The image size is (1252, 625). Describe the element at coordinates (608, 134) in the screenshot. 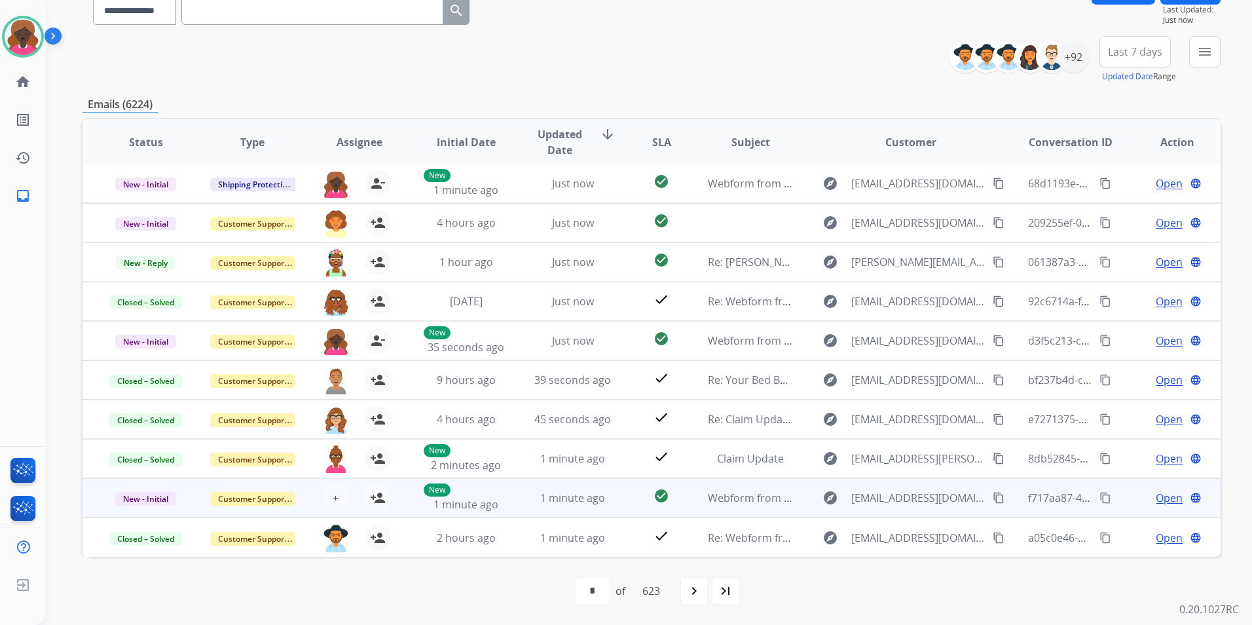

I see `mat-icon: arrow_downward` at that location.